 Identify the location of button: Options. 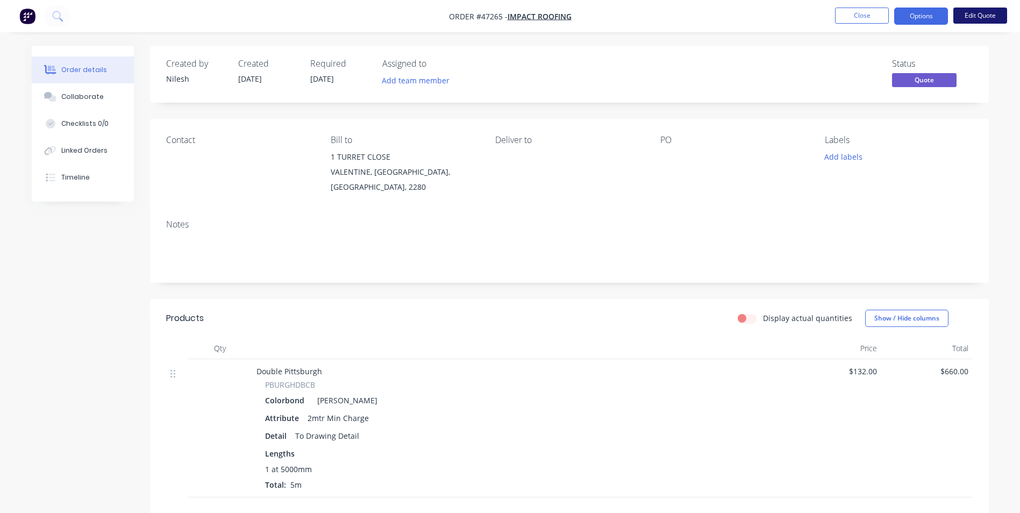
(921, 16).